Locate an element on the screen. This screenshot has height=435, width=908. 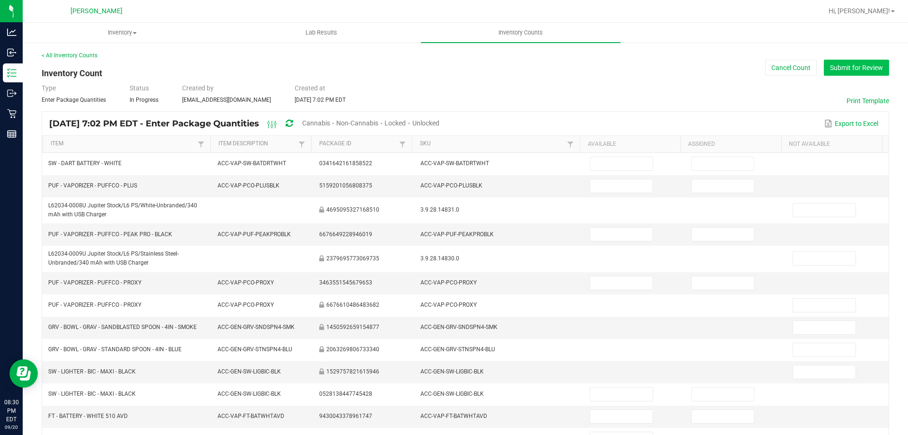
span: Created at is located at coordinates (310, 88).